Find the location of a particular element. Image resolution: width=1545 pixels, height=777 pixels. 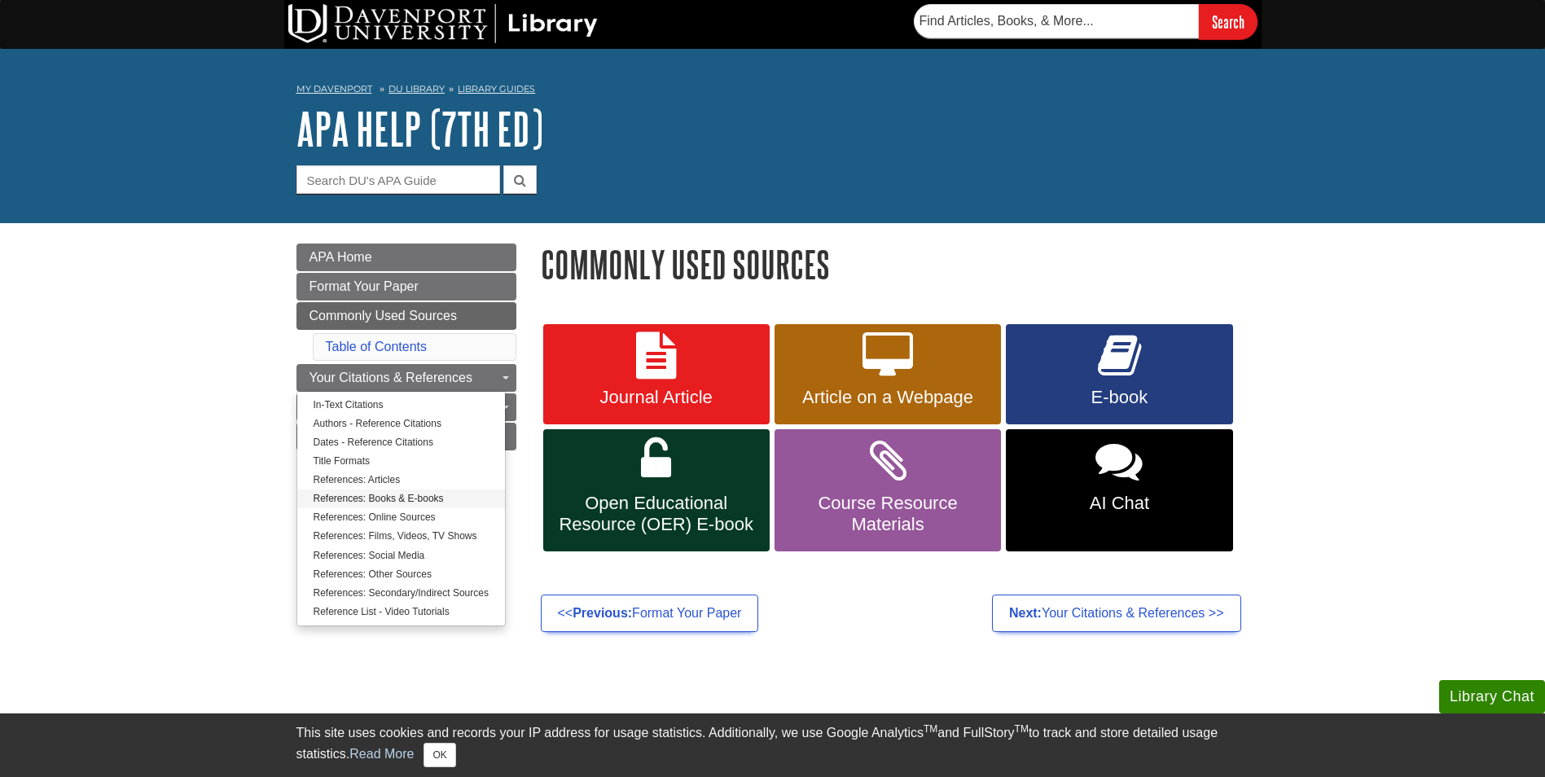

a: References: Films, Videos, TV Shows is located at coordinates (401, 536).